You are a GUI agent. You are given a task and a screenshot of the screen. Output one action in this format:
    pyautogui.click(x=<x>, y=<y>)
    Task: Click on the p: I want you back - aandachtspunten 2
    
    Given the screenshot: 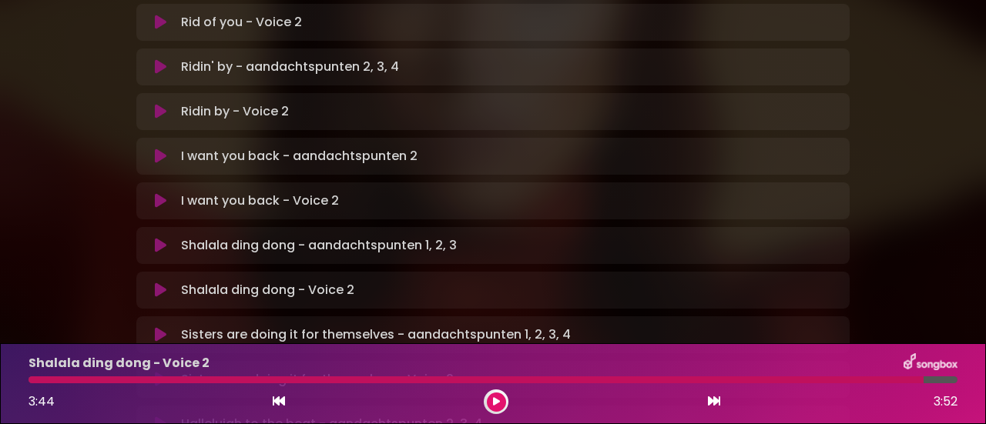 What is the action you would take?
    pyautogui.click(x=299, y=156)
    